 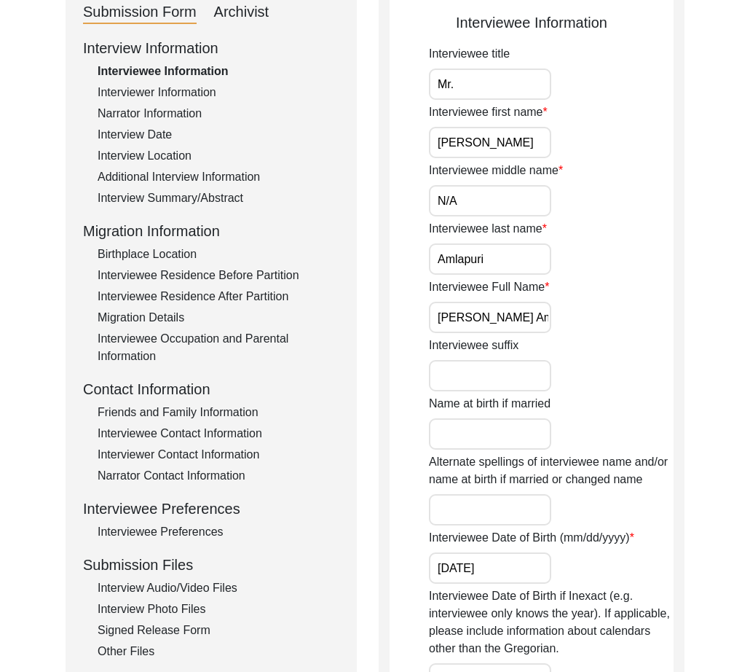 I want to click on div: Submission Files, so click(x=211, y=565).